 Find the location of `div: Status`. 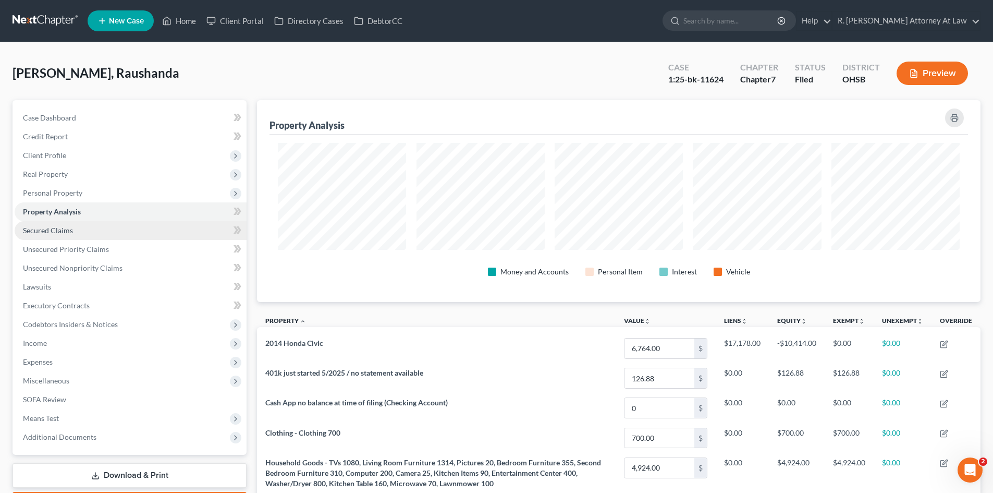

div: Status is located at coordinates (810, 67).